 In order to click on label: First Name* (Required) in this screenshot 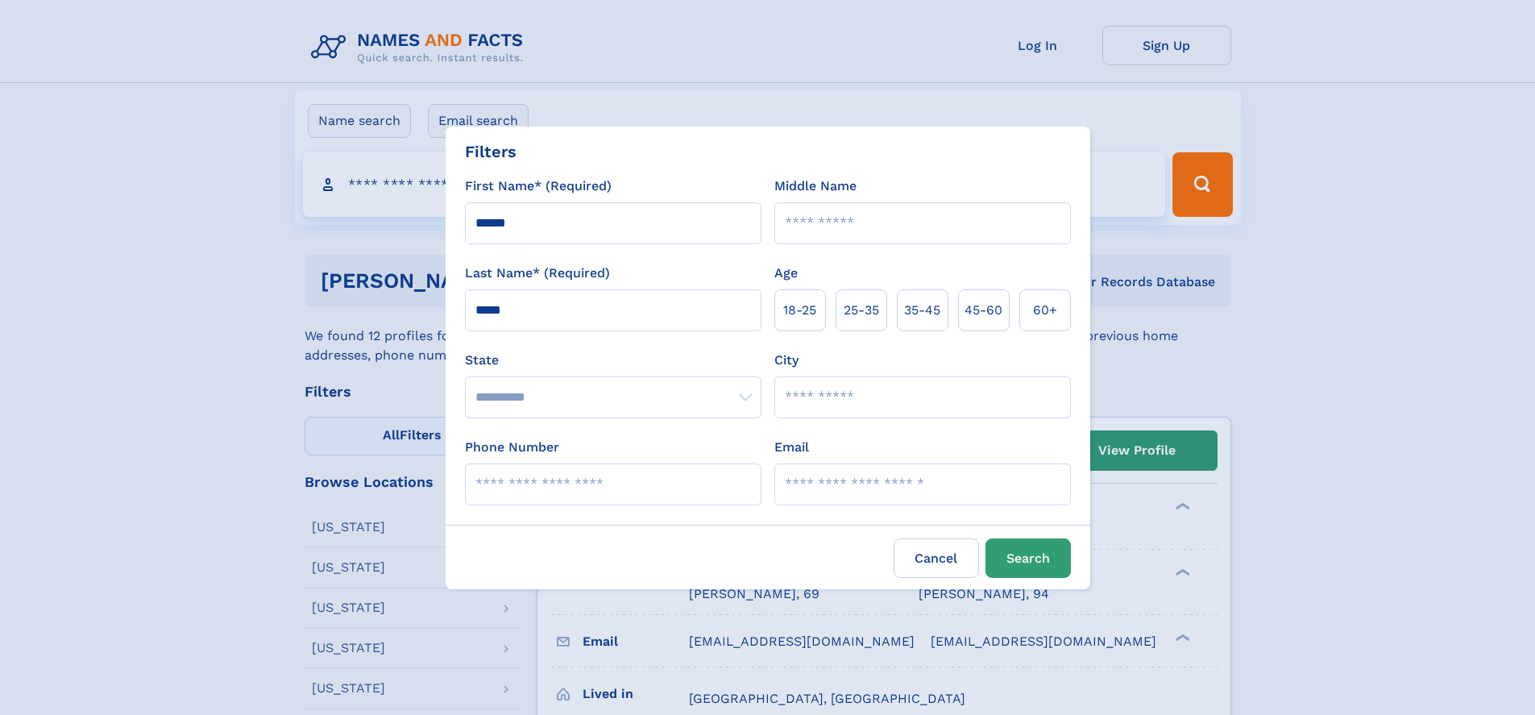, I will do `click(538, 186)`.